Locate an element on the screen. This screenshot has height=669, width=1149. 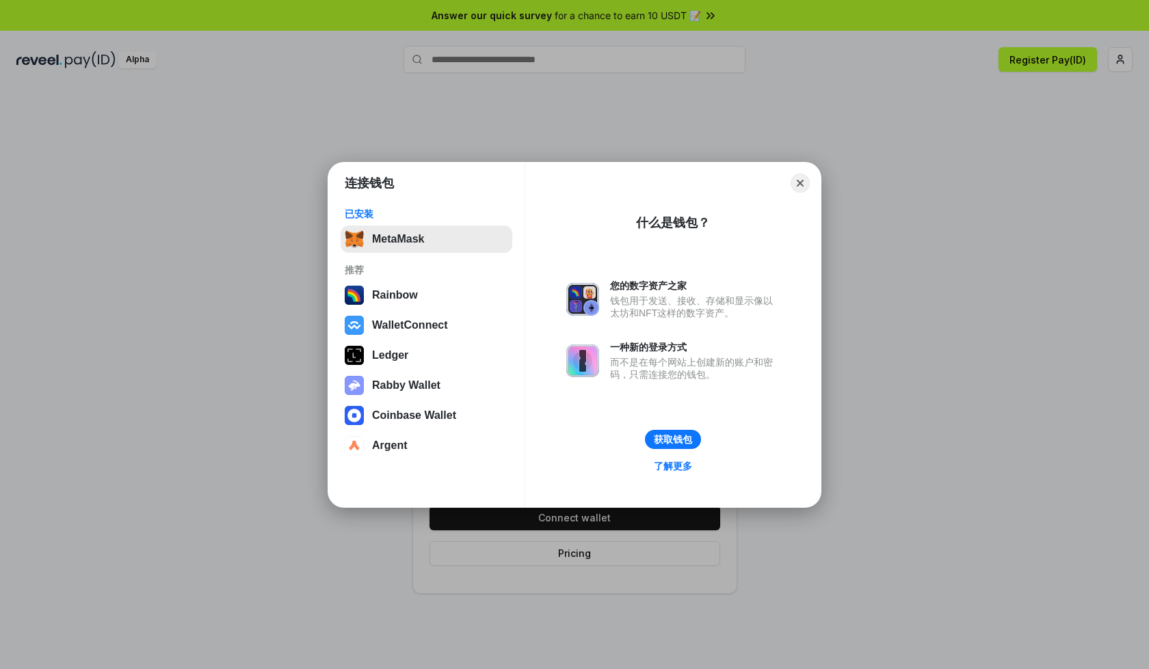
h1: 连接钱包 is located at coordinates (369, 183).